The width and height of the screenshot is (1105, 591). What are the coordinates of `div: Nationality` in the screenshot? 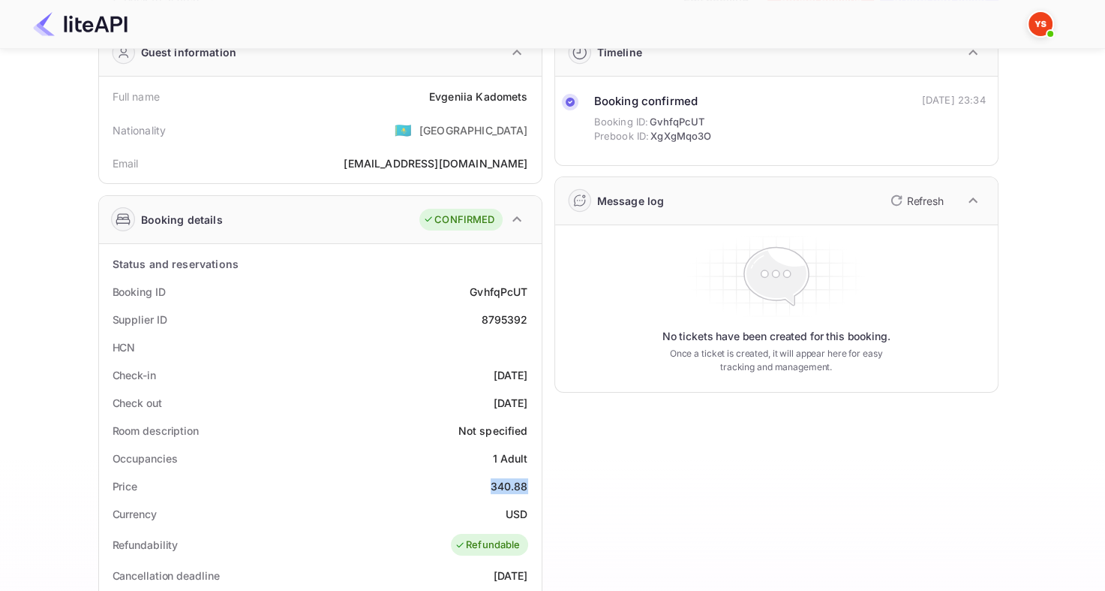 It's located at (140, 130).